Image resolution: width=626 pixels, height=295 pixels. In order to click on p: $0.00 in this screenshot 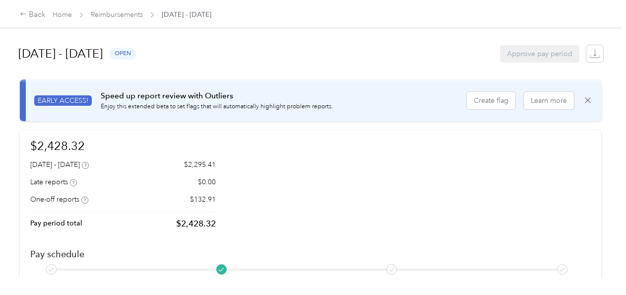, I will do `click(207, 182)`.